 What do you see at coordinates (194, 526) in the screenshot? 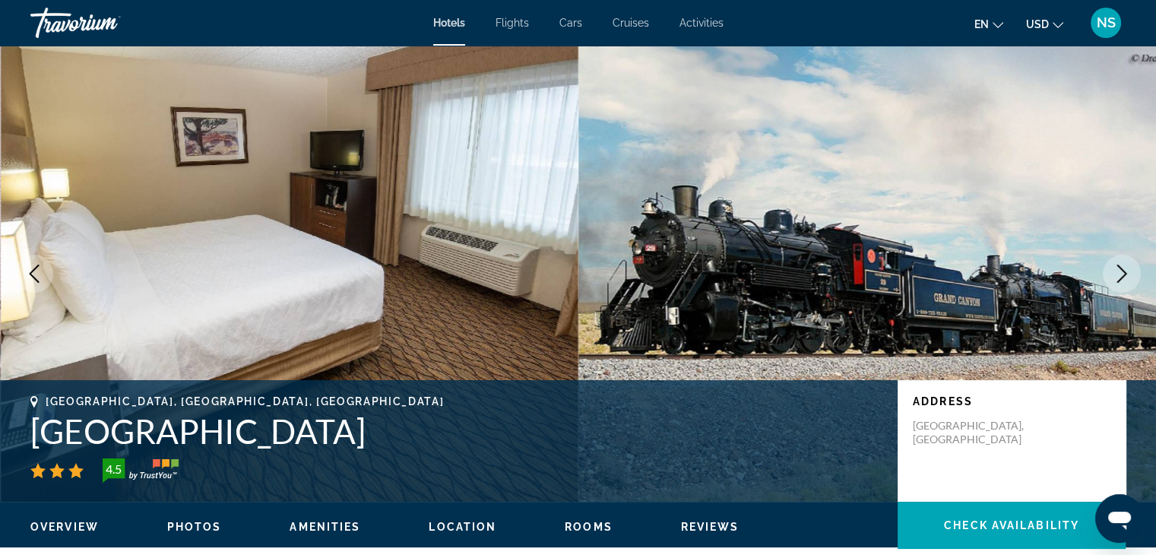
I see `button: Photos` at bounding box center [194, 526].